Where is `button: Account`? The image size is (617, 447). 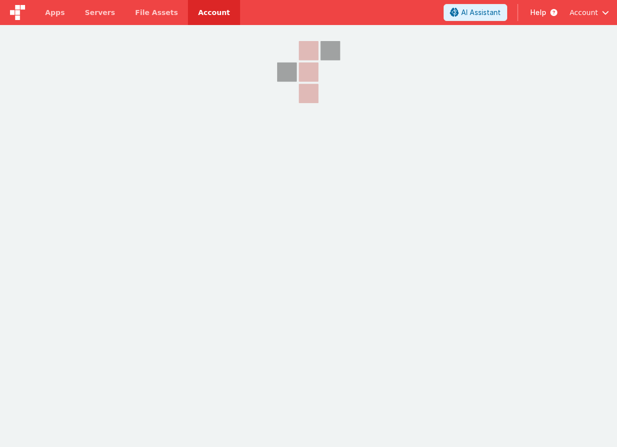 button: Account is located at coordinates (589, 13).